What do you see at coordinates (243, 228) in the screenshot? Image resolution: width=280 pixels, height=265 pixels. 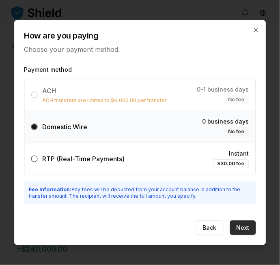 I see `button: Next` at bounding box center [243, 228].